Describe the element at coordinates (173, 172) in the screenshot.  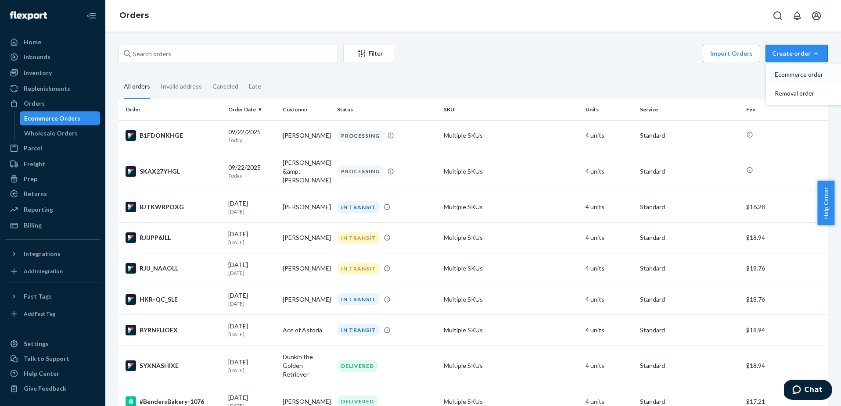
I see `div: SKAX27YHGL` at that location.